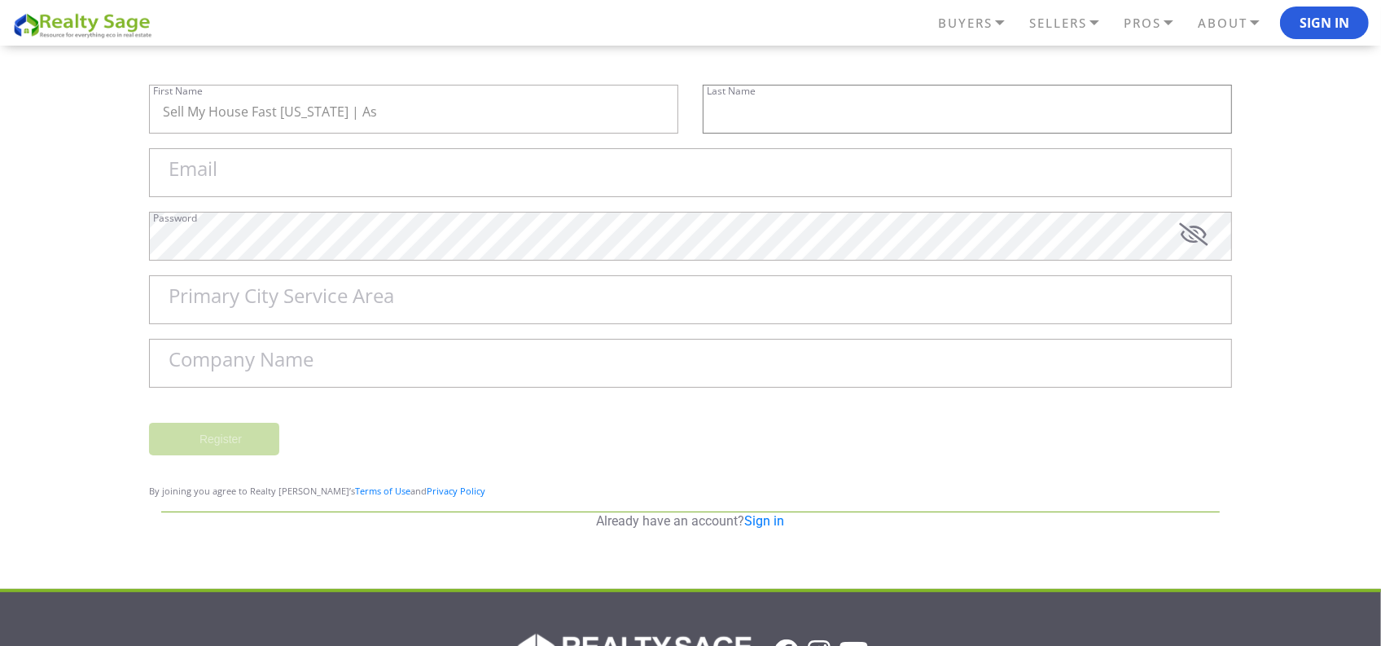 The image size is (1381, 646). What do you see at coordinates (731, 91) in the screenshot?
I see `label: Last Name` at bounding box center [731, 91].